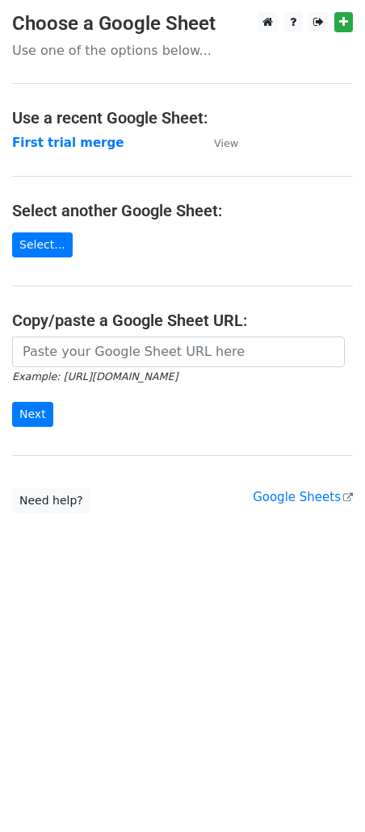  I want to click on a: First trial merge, so click(68, 143).